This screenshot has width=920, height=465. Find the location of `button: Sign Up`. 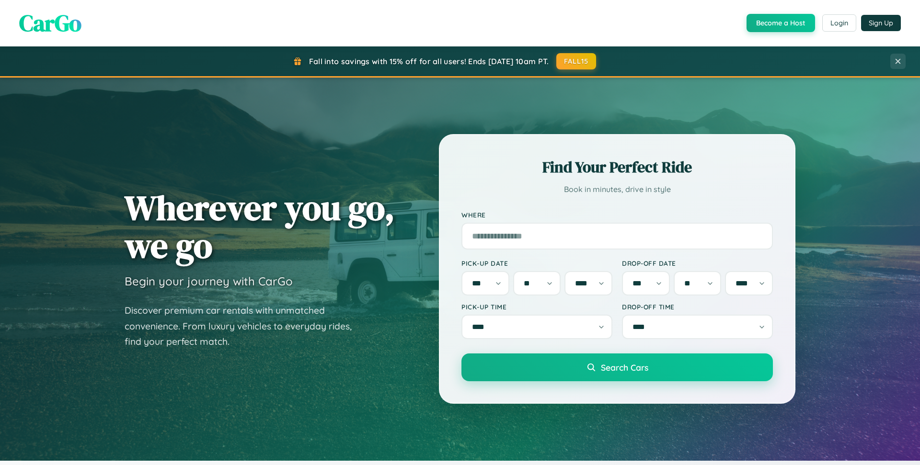

button: Sign Up is located at coordinates (881, 23).